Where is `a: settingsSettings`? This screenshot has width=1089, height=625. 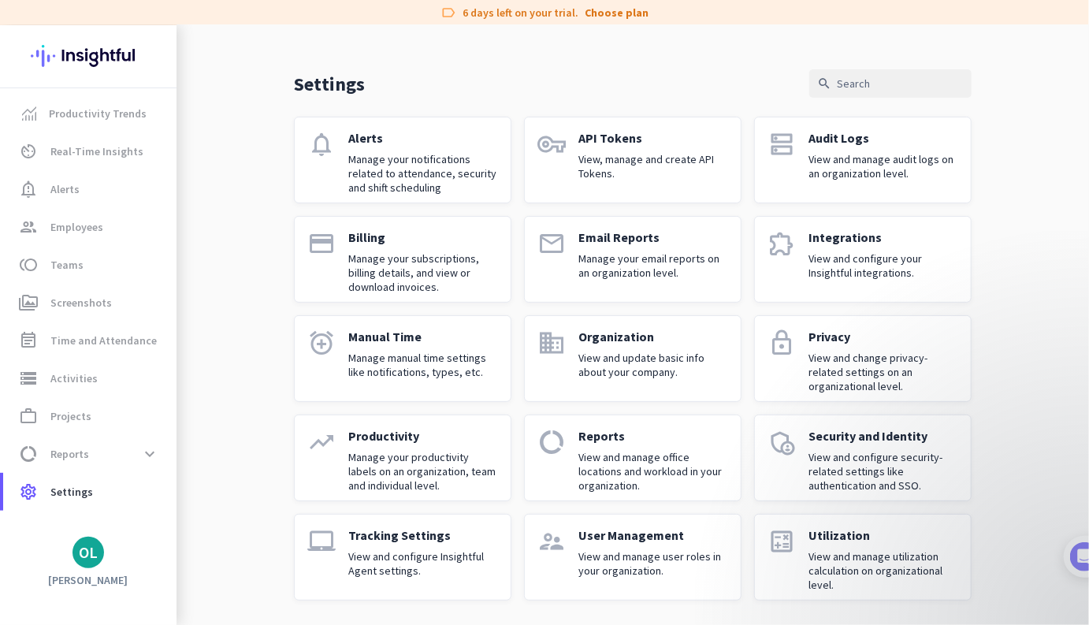 a: settingsSettings is located at coordinates (90, 492).